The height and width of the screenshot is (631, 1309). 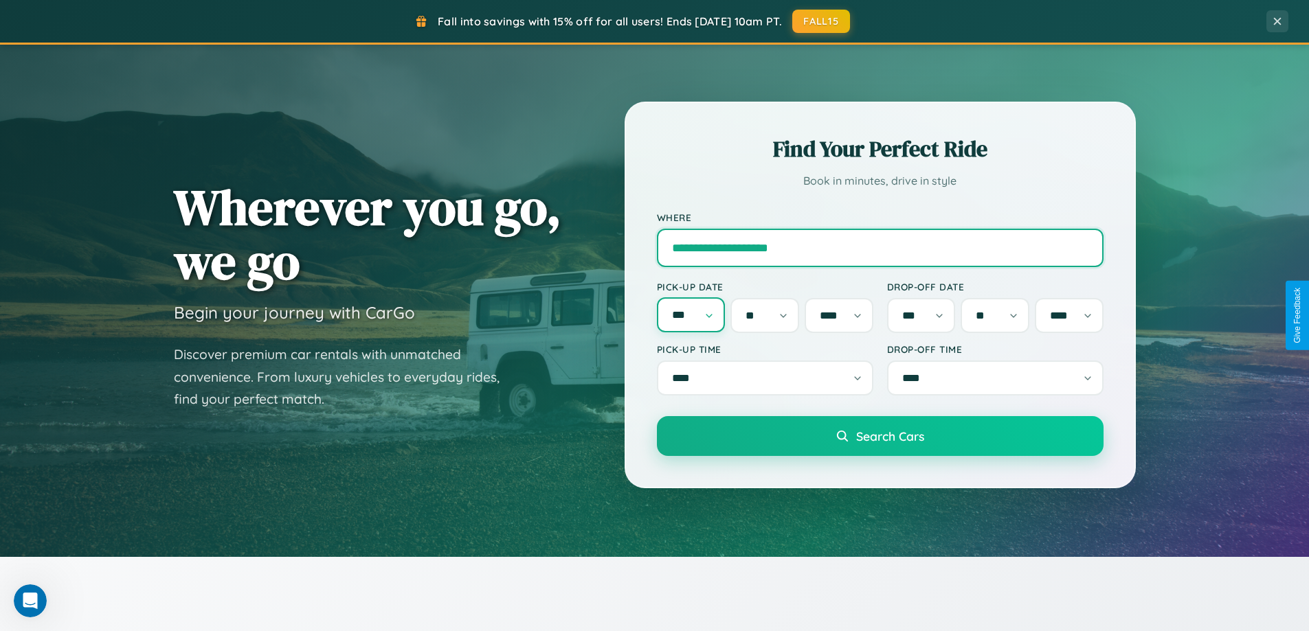 What do you see at coordinates (880, 436) in the screenshot?
I see `button: Search Cars` at bounding box center [880, 436].